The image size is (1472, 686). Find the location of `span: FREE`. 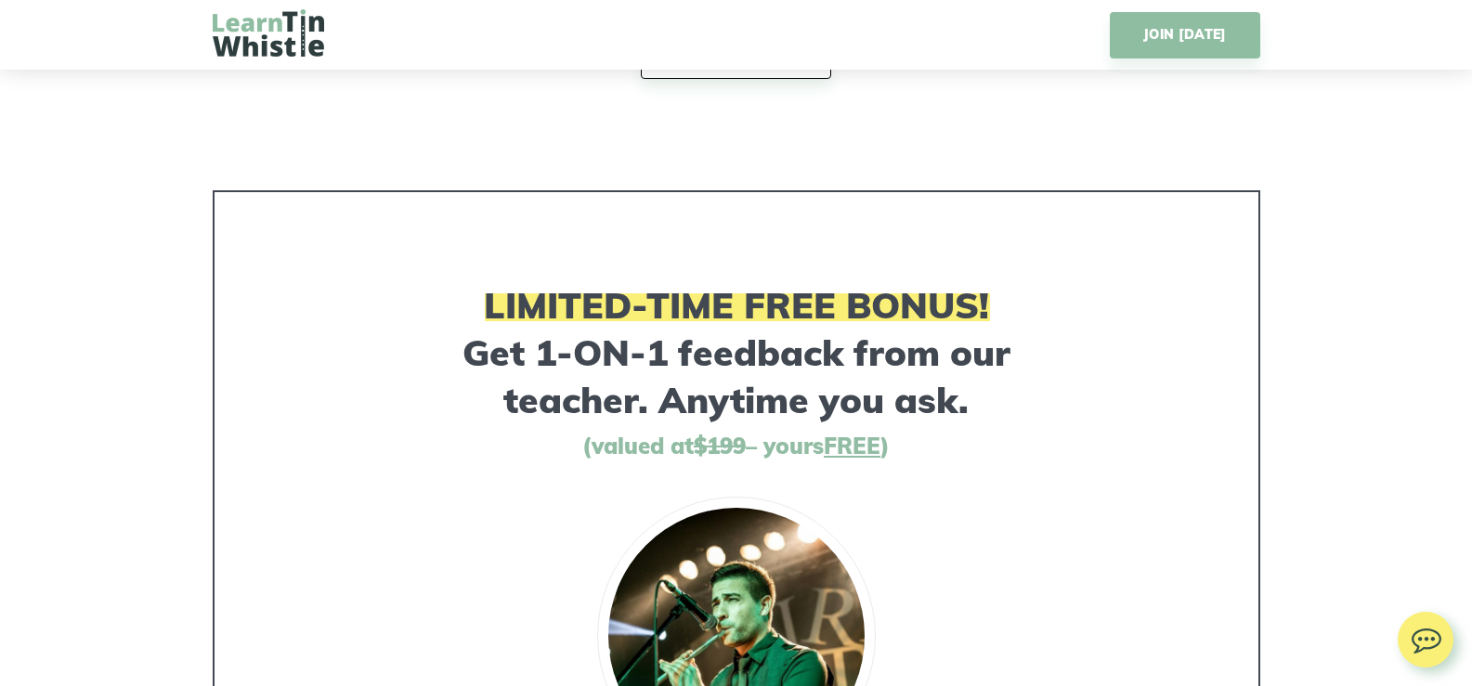

span: FREE is located at coordinates (852, 446).